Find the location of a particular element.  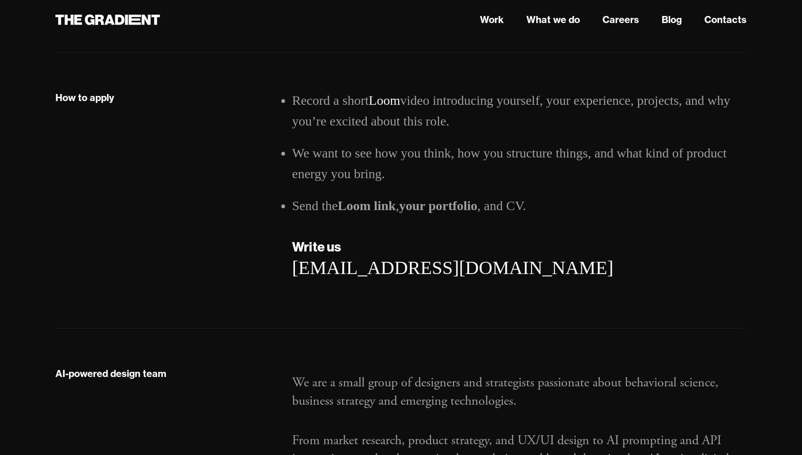

li: We want to see how you think, how you structure things, and what kind of product energy you bring. is located at coordinates (520, 163).